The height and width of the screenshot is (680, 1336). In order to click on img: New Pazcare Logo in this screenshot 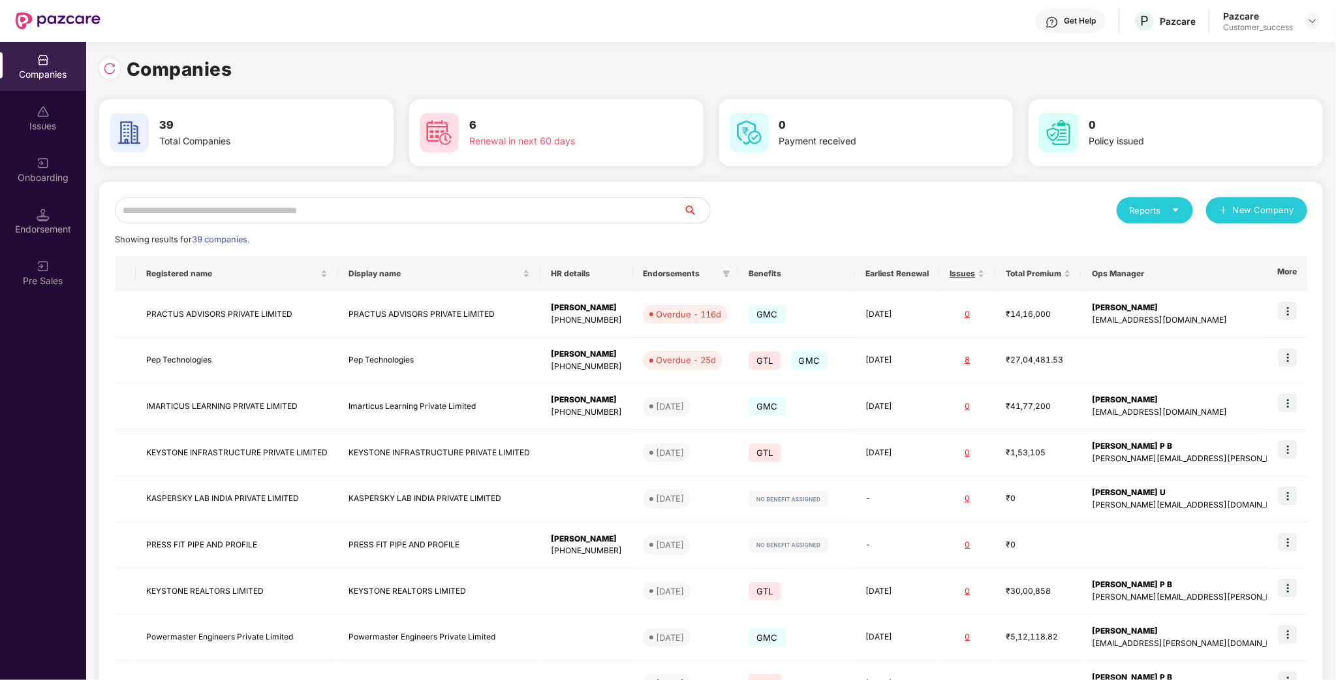, I will do `click(58, 21)`.